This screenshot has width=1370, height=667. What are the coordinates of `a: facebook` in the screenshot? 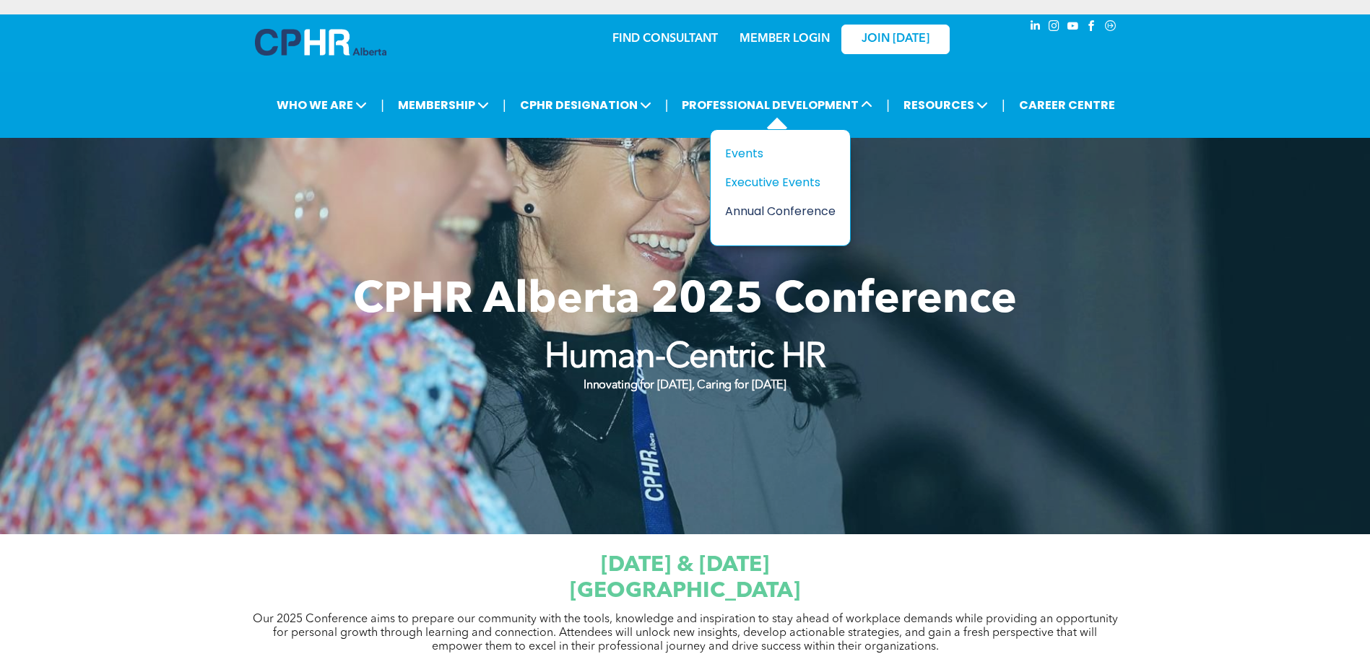 It's located at (1092, 27).